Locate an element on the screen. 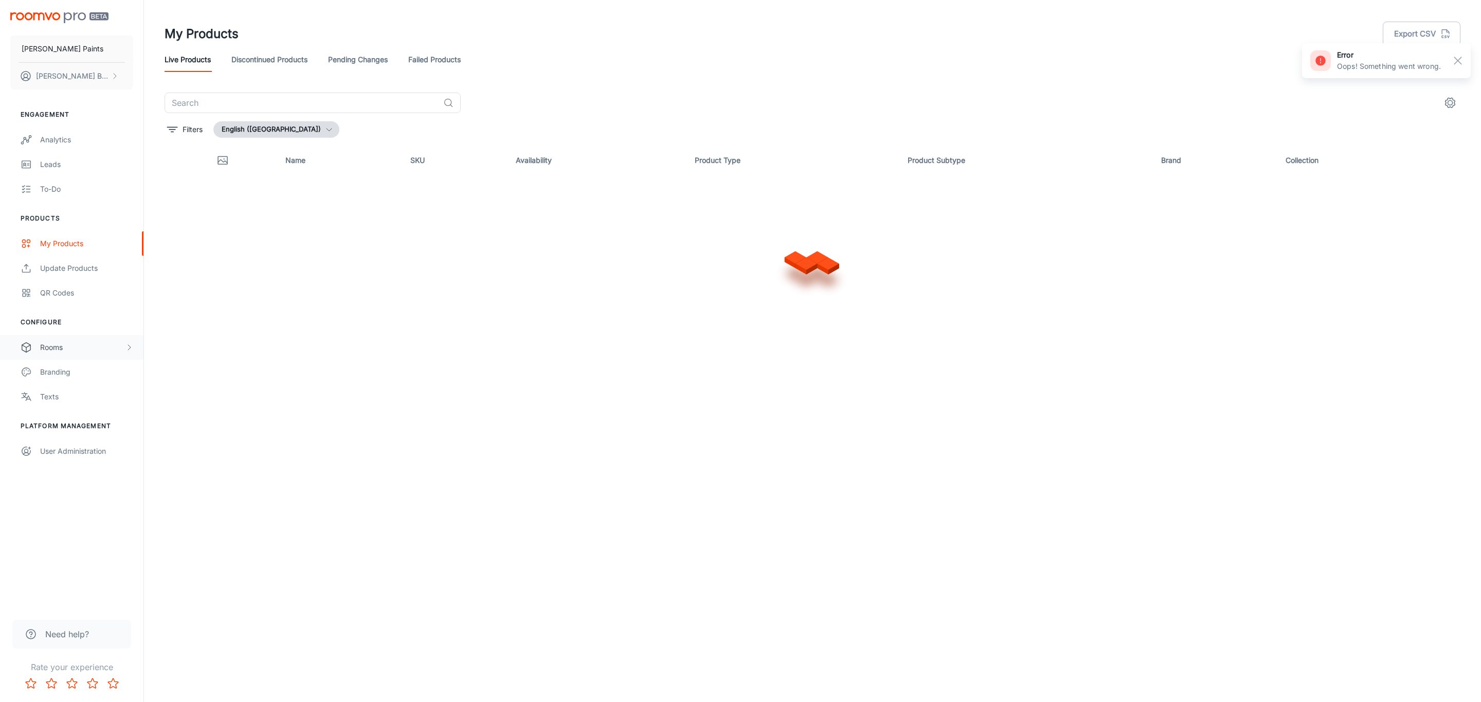 Image resolution: width=1481 pixels, height=702 pixels. div: QR Codes is located at coordinates (86, 293).